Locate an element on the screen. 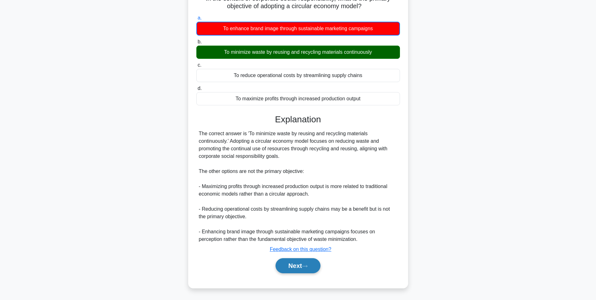 This screenshot has height=300, width=596. div: To minimize waste by reusing and recycling materials continuously is located at coordinates (298, 52).